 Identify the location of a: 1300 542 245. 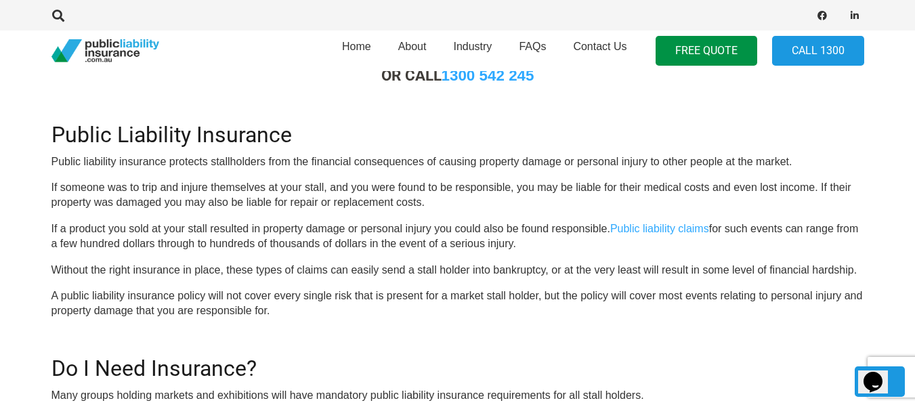
(488, 75).